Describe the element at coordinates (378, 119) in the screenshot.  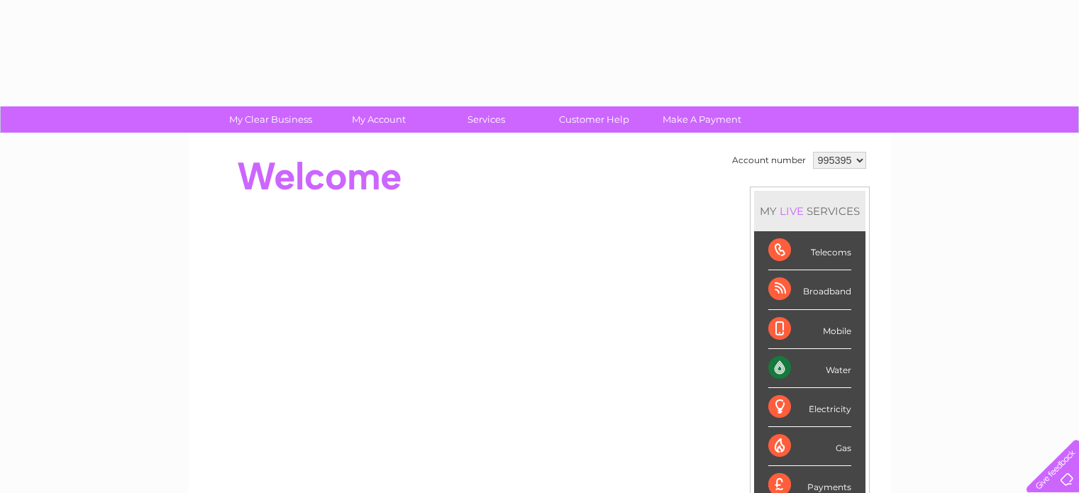
I see `a: My Account` at that location.